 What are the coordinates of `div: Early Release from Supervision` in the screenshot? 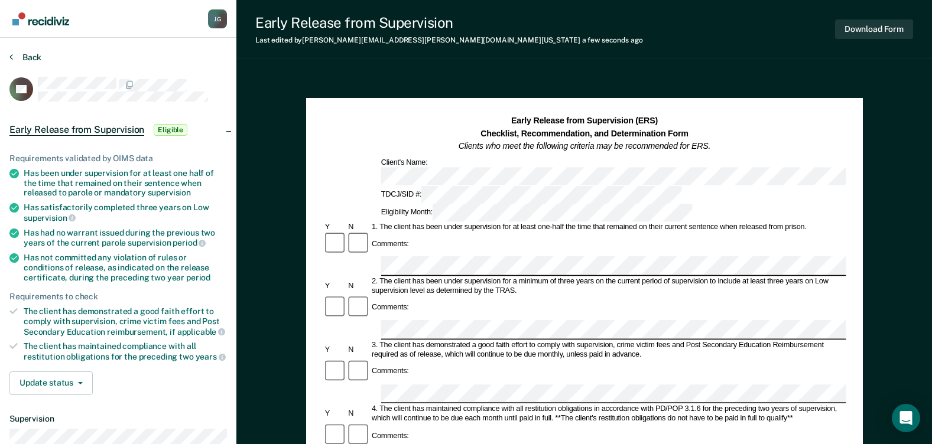 It's located at (449, 22).